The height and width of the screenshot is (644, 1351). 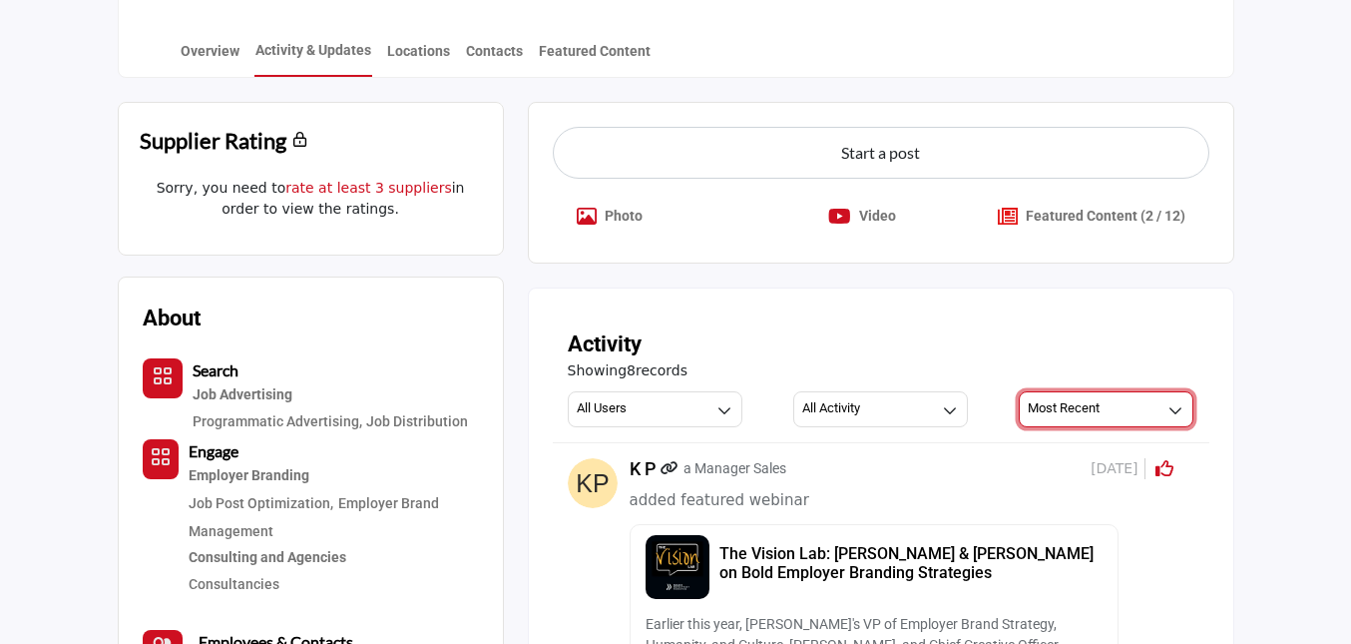 What do you see at coordinates (333, 558) in the screenshot?
I see `div: Expert services and agencies providing strategic advice and solutions in talent acquisition and m...` at bounding box center [333, 558].